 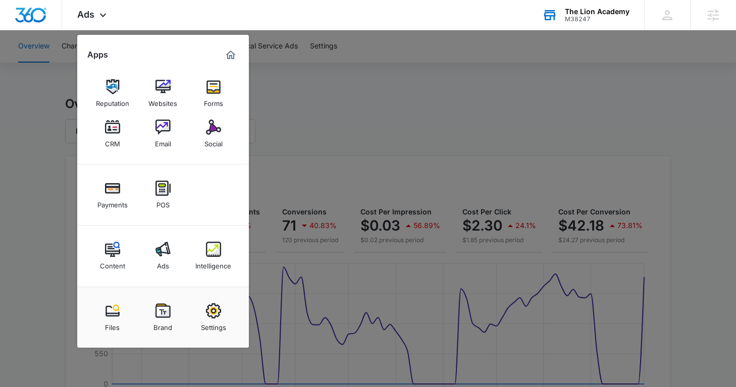 I want to click on img: website_grey.svg, so click(x=20, y=30).